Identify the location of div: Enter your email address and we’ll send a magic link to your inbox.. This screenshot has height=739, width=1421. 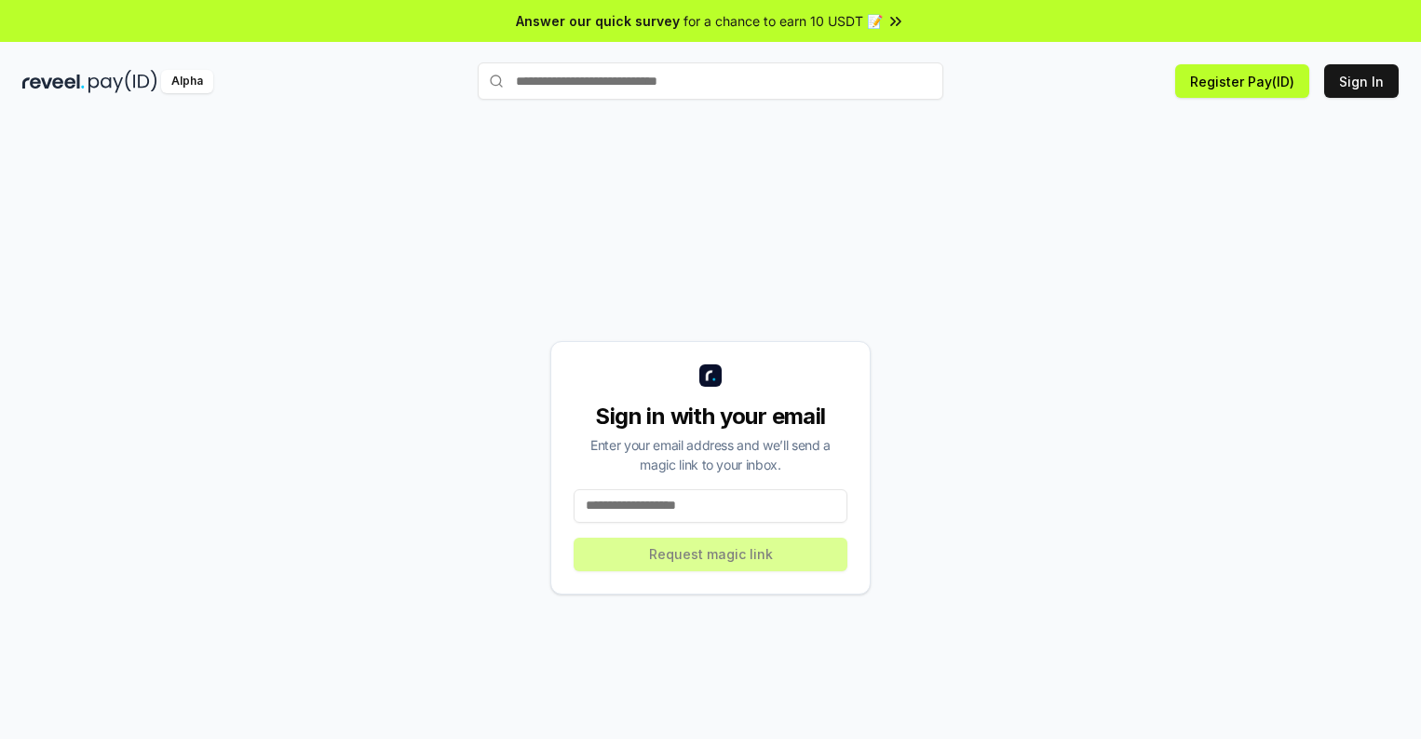
(711, 455).